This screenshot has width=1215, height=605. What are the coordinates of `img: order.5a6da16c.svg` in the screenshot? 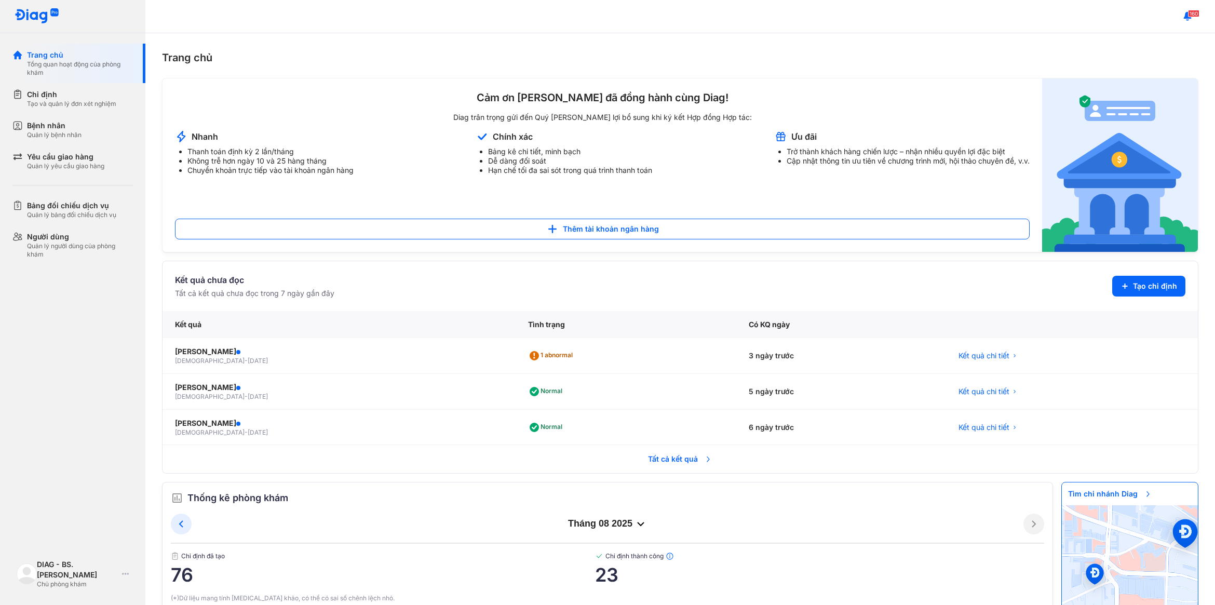 It's located at (177, 498).